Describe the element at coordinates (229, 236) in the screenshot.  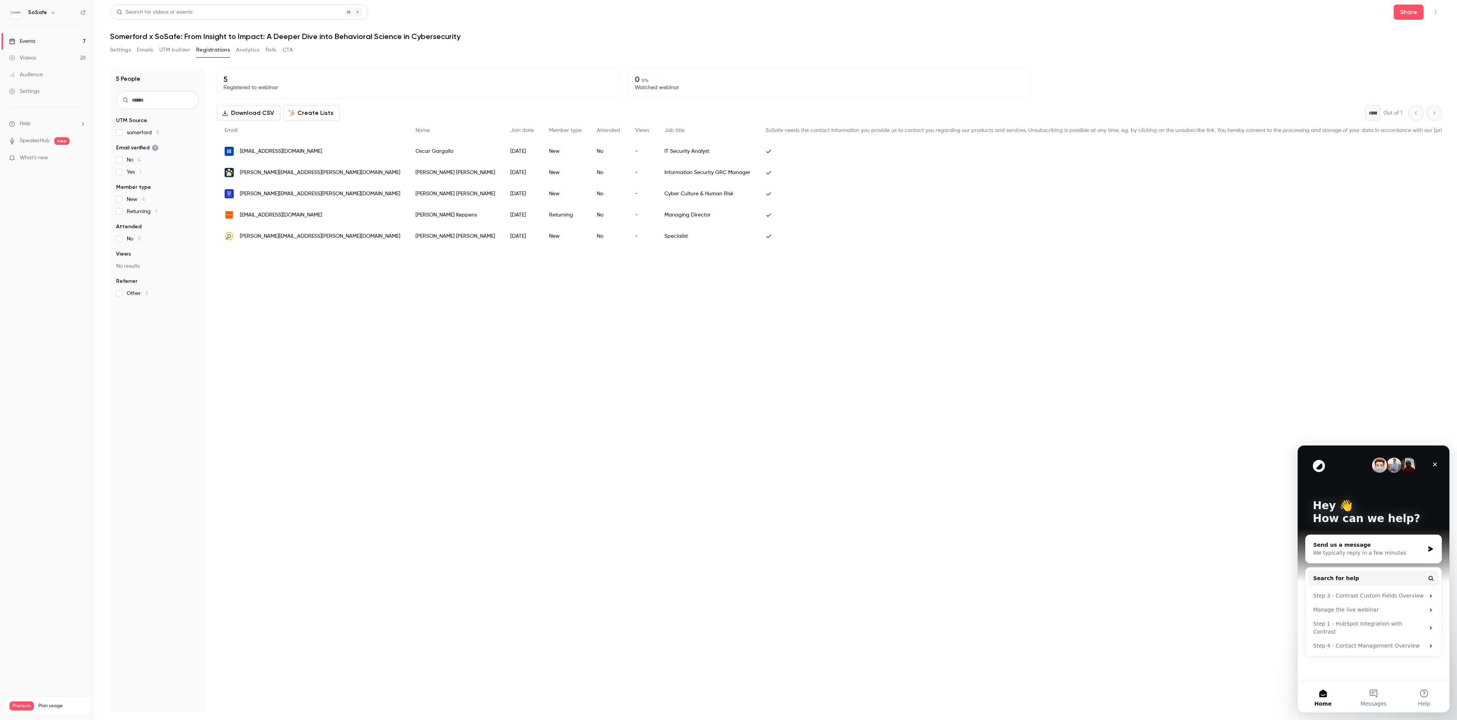
I see `img: tpr.gov.uk` at that location.